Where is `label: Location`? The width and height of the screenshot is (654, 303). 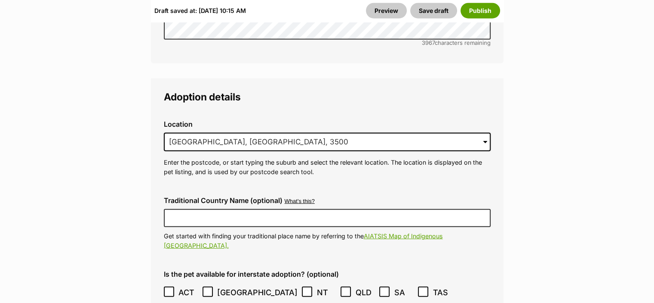 label: Location is located at coordinates (327, 124).